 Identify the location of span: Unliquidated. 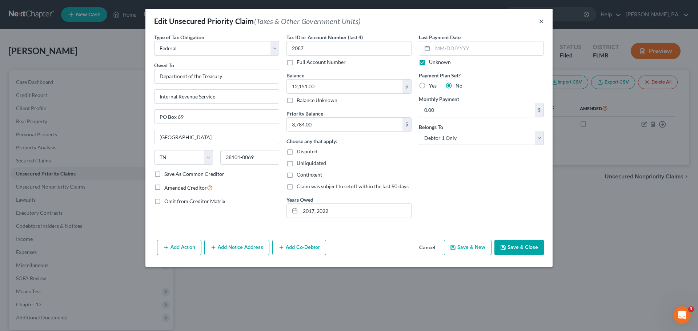
(311, 163).